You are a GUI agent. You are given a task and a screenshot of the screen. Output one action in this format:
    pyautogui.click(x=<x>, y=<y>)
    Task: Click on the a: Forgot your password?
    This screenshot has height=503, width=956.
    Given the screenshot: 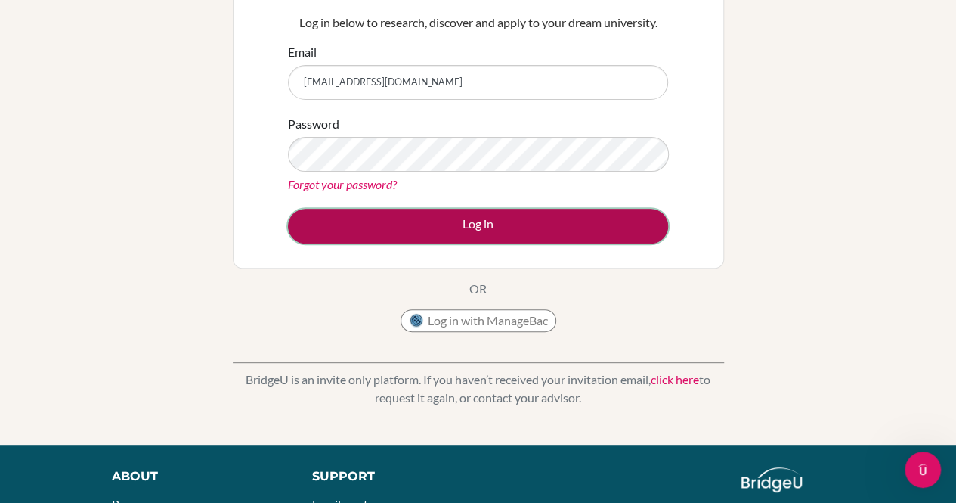 What is the action you would take?
    pyautogui.click(x=342, y=184)
    